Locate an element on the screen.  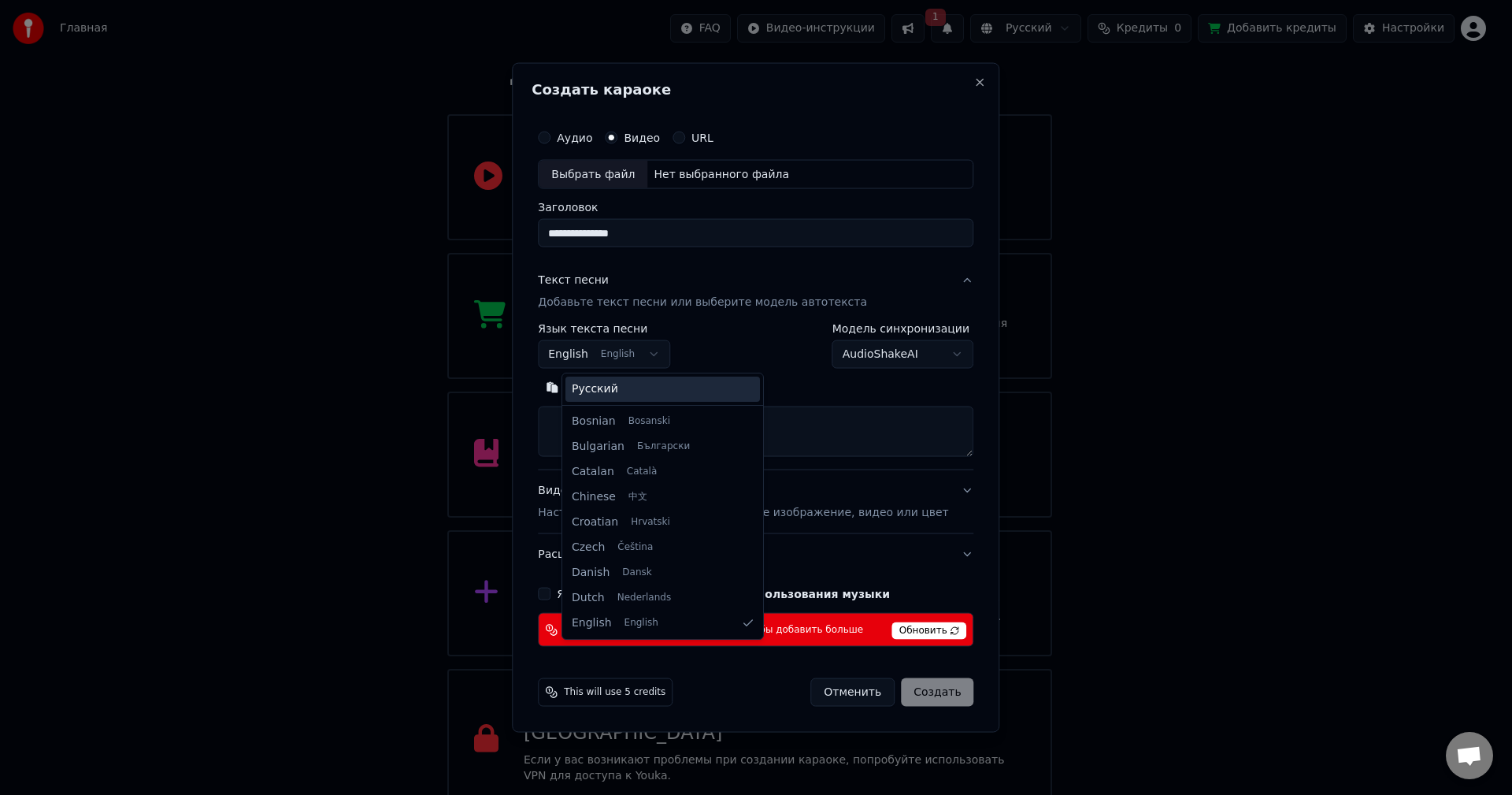
span: Dutch is located at coordinates (589, 597).